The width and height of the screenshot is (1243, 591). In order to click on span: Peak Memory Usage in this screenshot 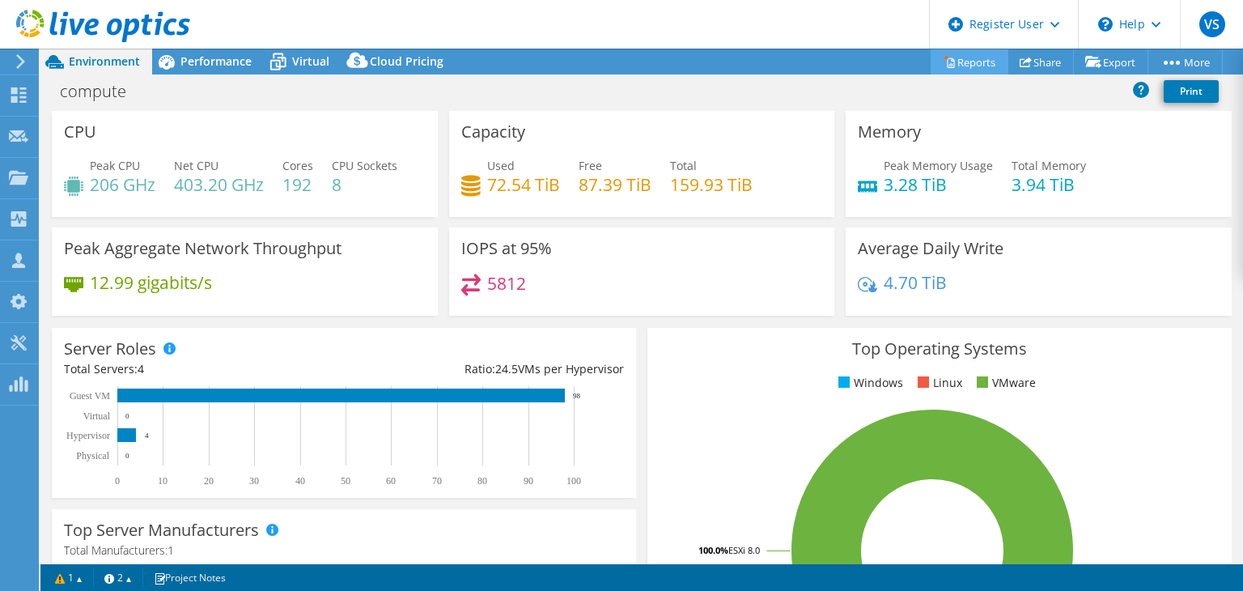, I will do `click(938, 165)`.